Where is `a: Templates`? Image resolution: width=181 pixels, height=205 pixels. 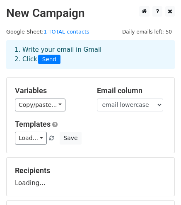
a: Templates is located at coordinates (33, 124).